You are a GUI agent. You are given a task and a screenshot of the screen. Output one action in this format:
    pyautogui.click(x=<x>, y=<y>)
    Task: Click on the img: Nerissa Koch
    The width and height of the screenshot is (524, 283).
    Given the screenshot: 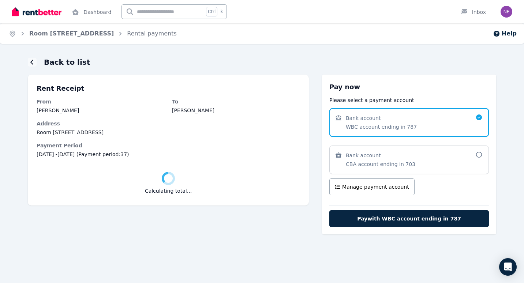 What is the action you would take?
    pyautogui.click(x=506, y=12)
    